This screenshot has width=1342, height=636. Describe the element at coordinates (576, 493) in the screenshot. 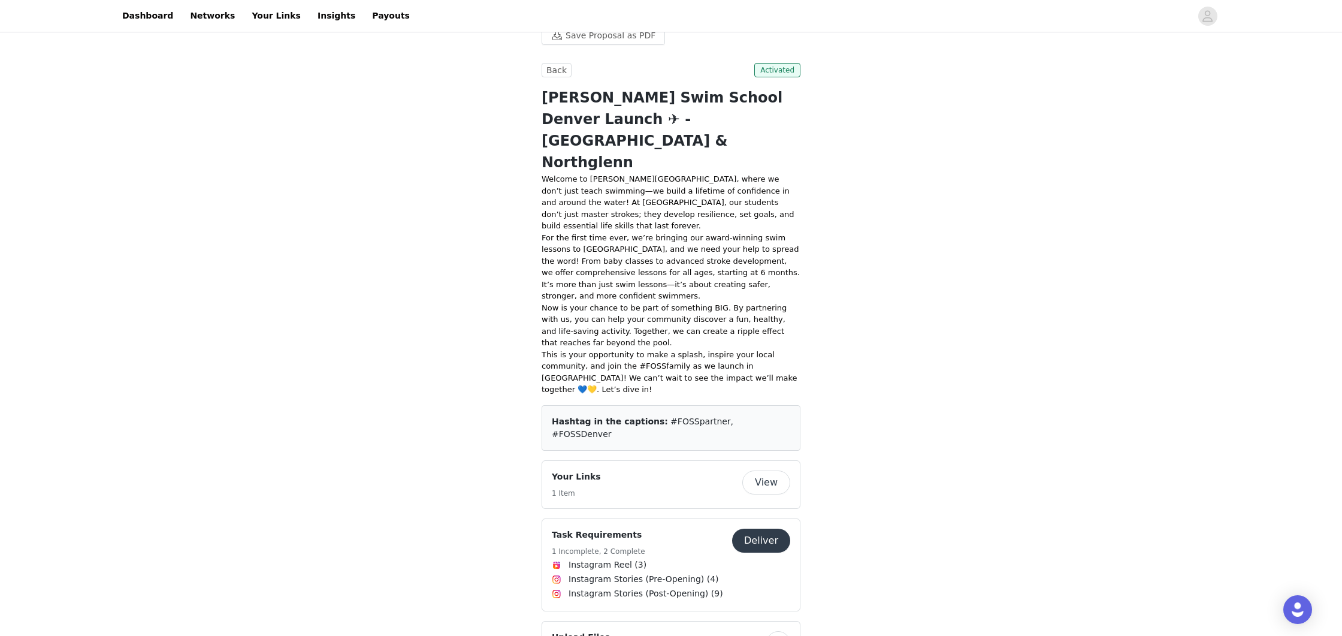

I see `h5: 1 Item` at that location.